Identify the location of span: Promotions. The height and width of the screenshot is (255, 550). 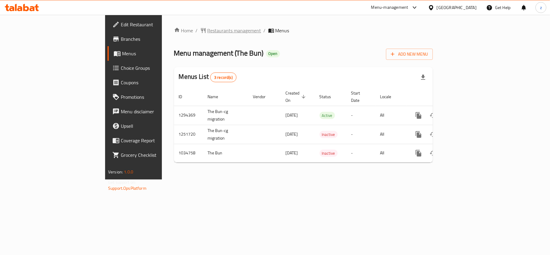
(157, 97).